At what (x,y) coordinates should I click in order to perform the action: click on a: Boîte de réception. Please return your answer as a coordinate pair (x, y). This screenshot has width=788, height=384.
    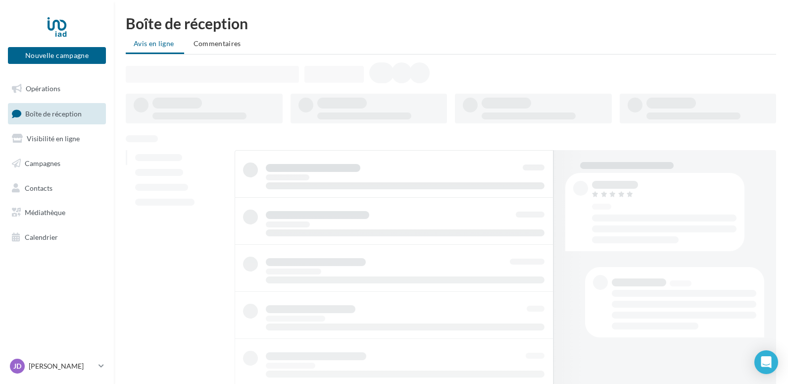
    Looking at the image, I should click on (57, 113).